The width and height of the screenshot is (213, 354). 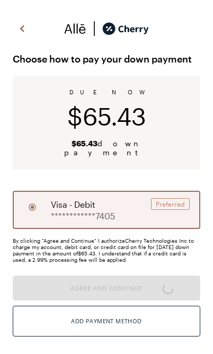 I want to click on button: Add Payment Method, so click(x=107, y=321).